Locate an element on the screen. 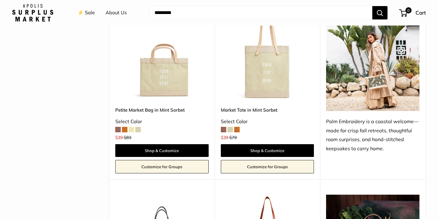  img: Market Tote in Mint Sorbet is located at coordinates (267, 54).